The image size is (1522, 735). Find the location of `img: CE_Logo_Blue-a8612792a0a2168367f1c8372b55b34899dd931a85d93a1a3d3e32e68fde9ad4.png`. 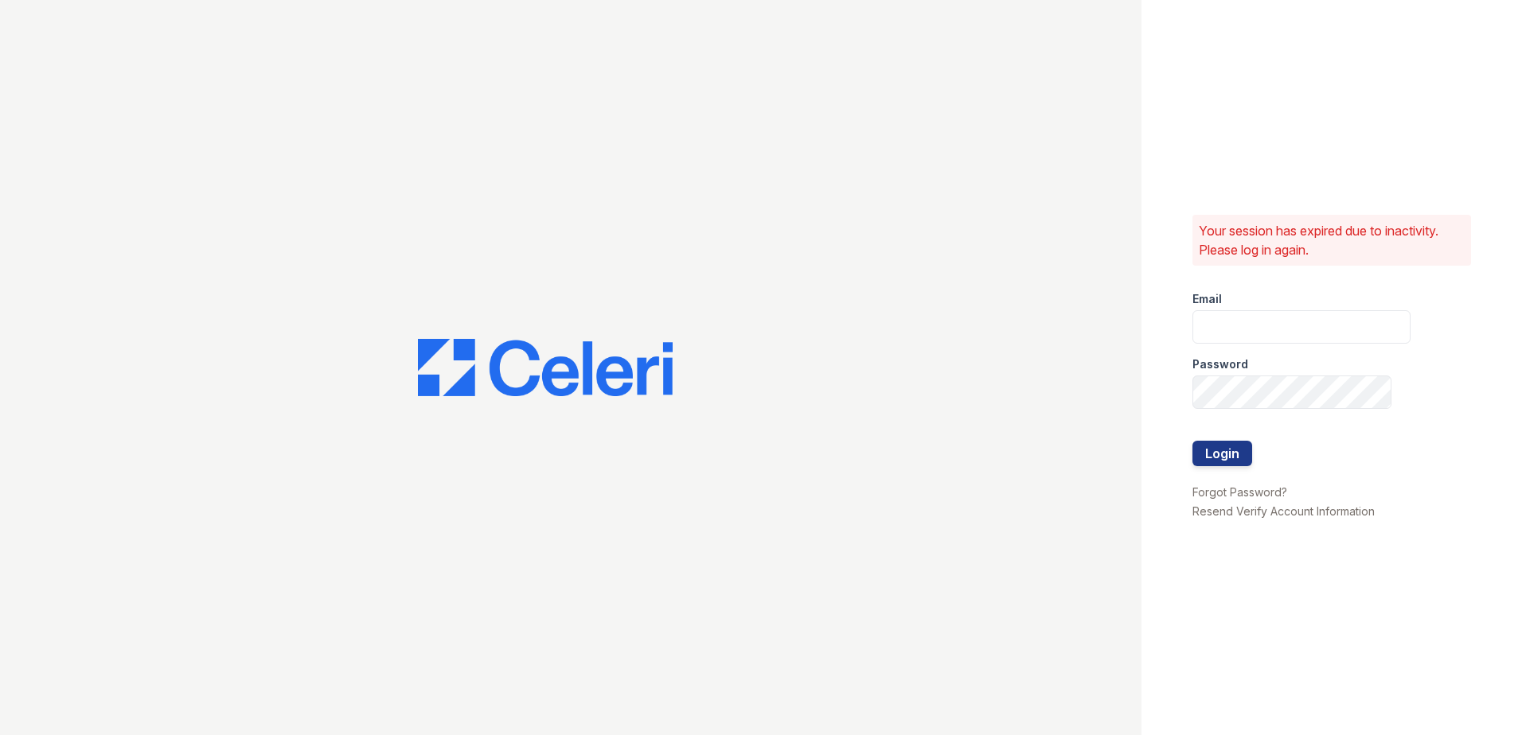

img: CE_Logo_Blue-a8612792a0a2168367f1c8372b55b34899dd931a85d93a1a3d3e32e68fde9ad4.png is located at coordinates (545, 368).